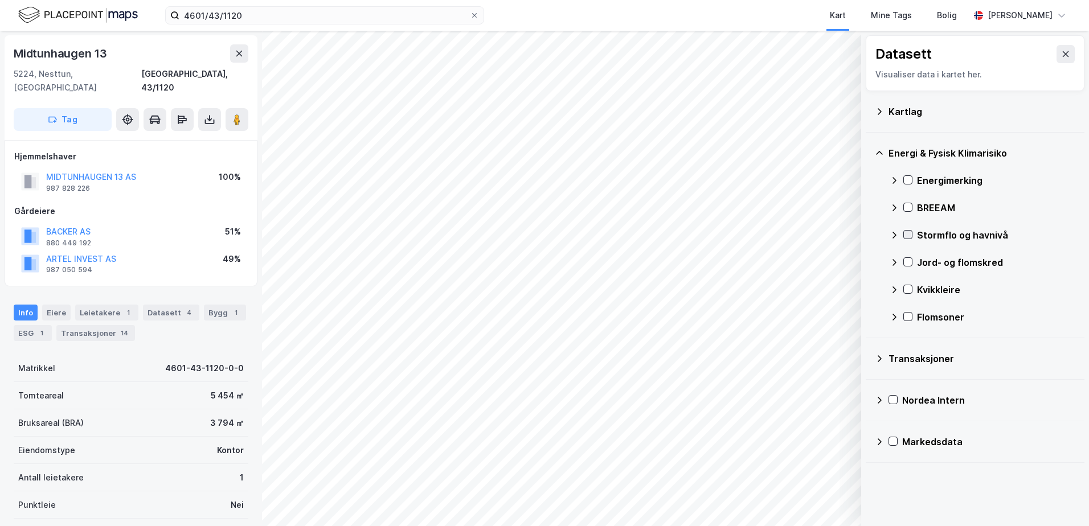  I want to click on div: Flomsoner, so click(996, 317).